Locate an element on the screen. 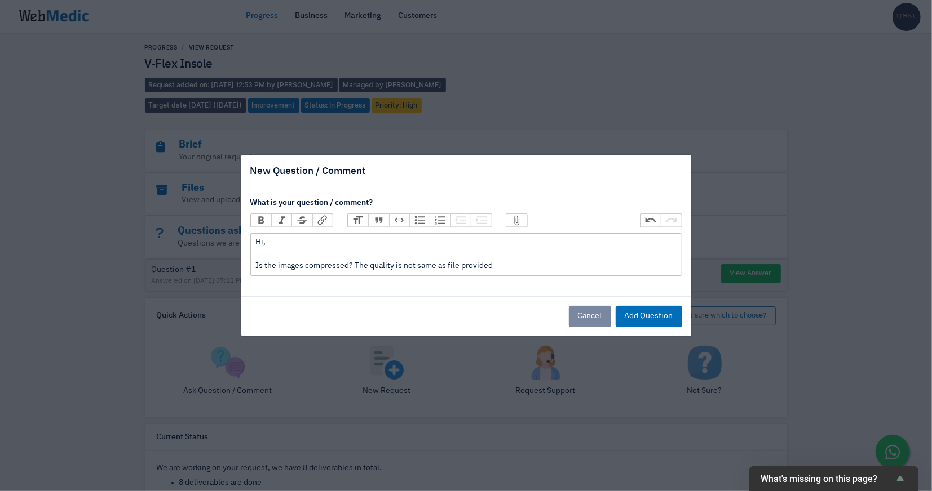 Image resolution: width=932 pixels, height=491 pixels. button: Strikethrough is located at coordinates (302, 220).